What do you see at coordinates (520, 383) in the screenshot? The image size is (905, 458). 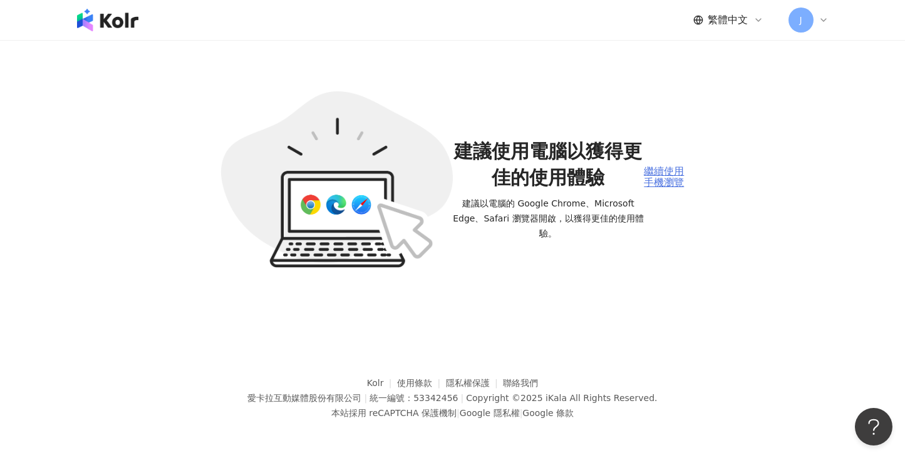 I see `a: 聯絡我們` at bounding box center [520, 383].